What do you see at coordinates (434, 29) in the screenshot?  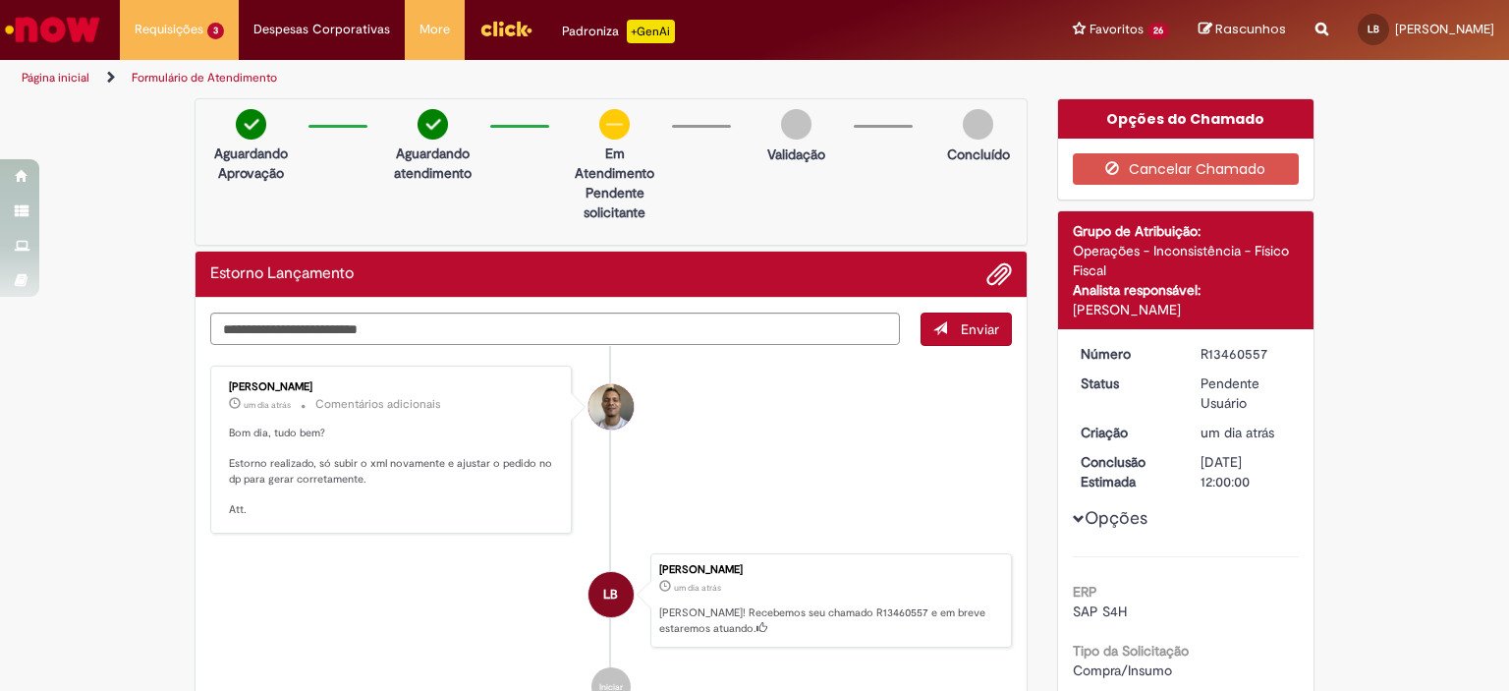 I see `span: More` at bounding box center [434, 29].